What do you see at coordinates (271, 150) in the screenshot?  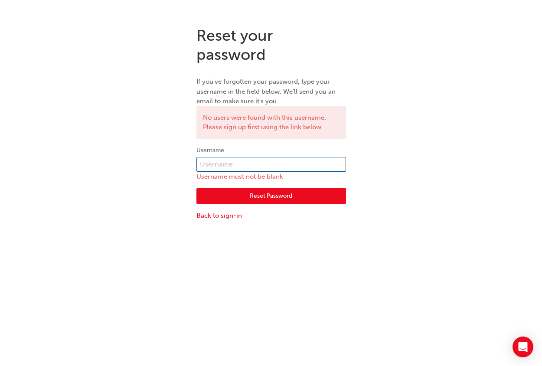 I see `label: Username` at bounding box center [271, 150].